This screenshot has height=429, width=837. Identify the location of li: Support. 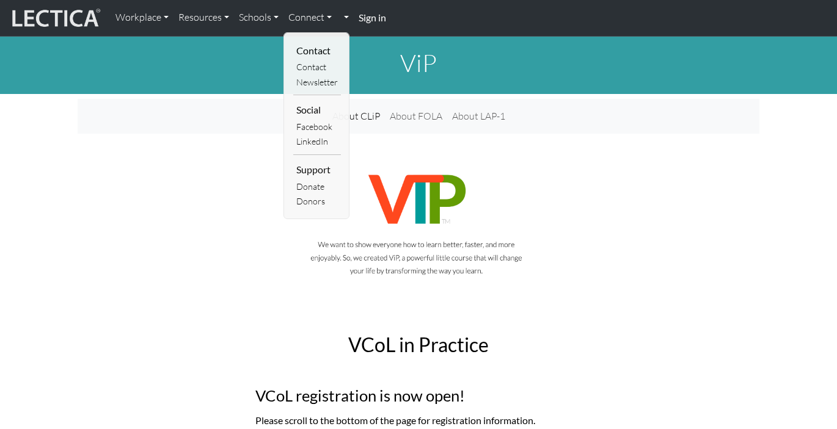
(317, 170).